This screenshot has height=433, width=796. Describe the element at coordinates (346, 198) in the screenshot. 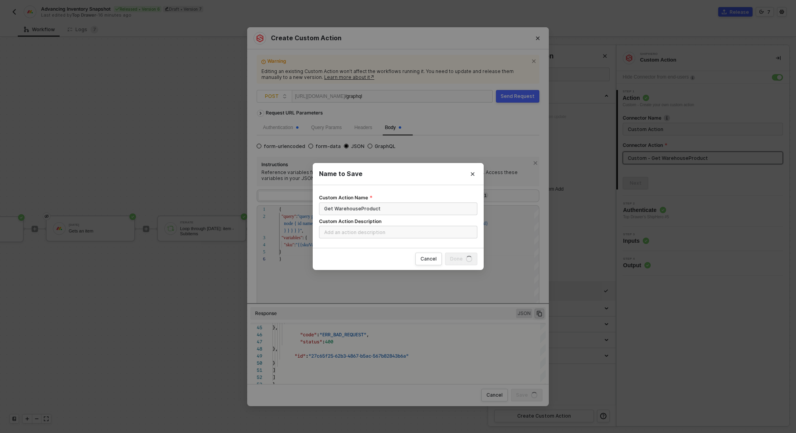

I see `label: Custom Action Name` at that location.